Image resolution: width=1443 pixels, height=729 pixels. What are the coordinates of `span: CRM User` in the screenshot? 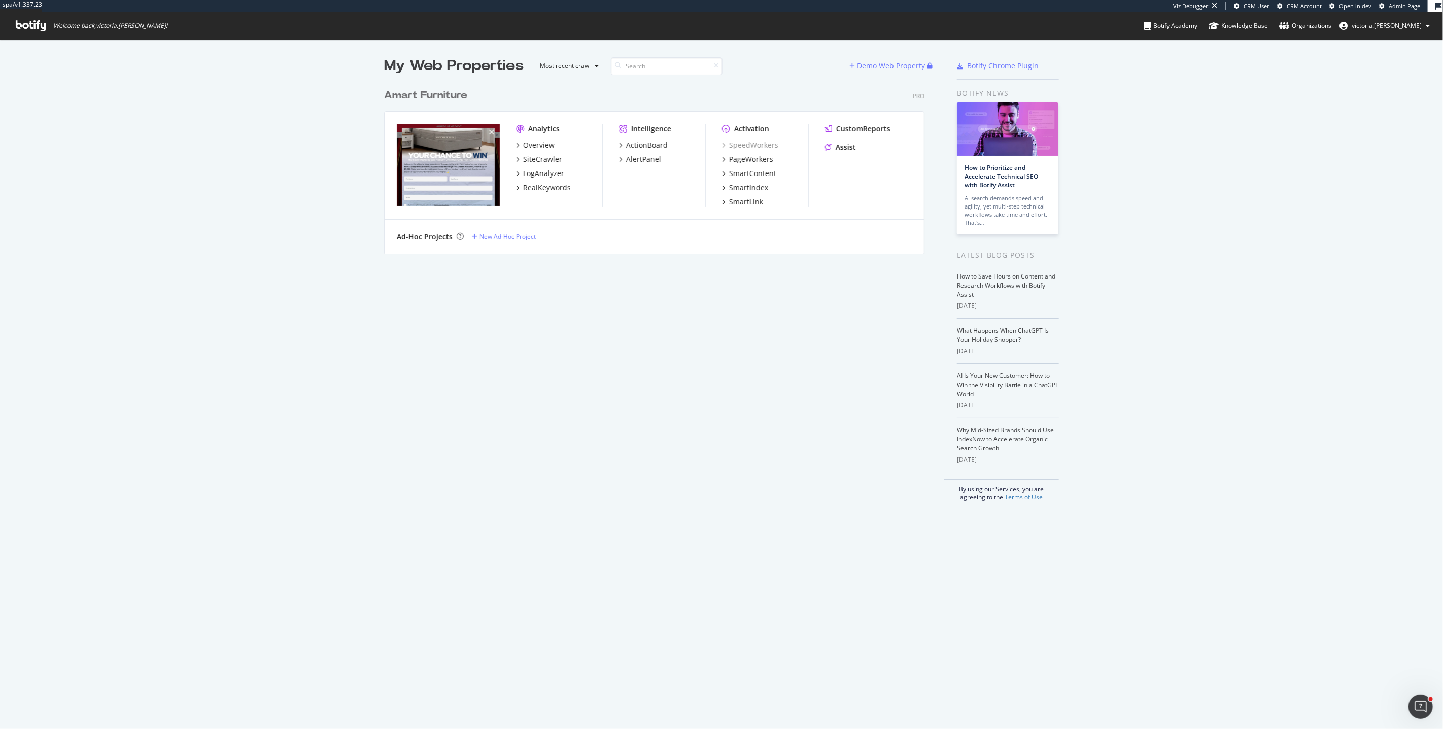 It's located at (1256, 6).